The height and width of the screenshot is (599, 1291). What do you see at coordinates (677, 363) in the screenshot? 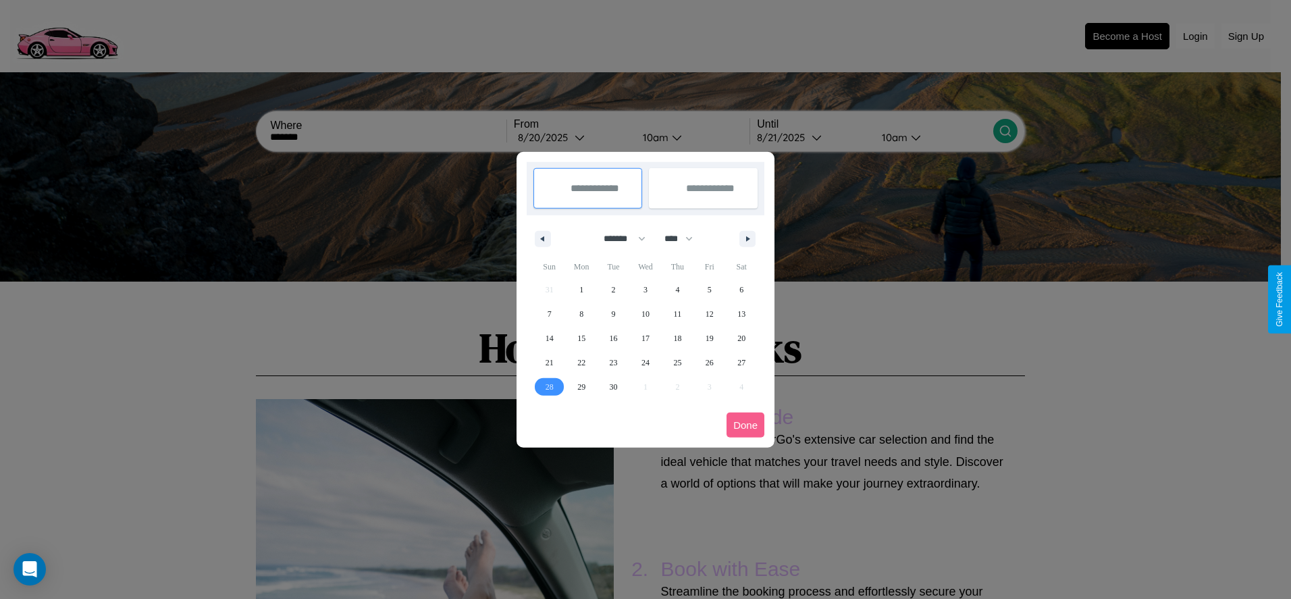
I see `span: 25` at bounding box center [677, 363].